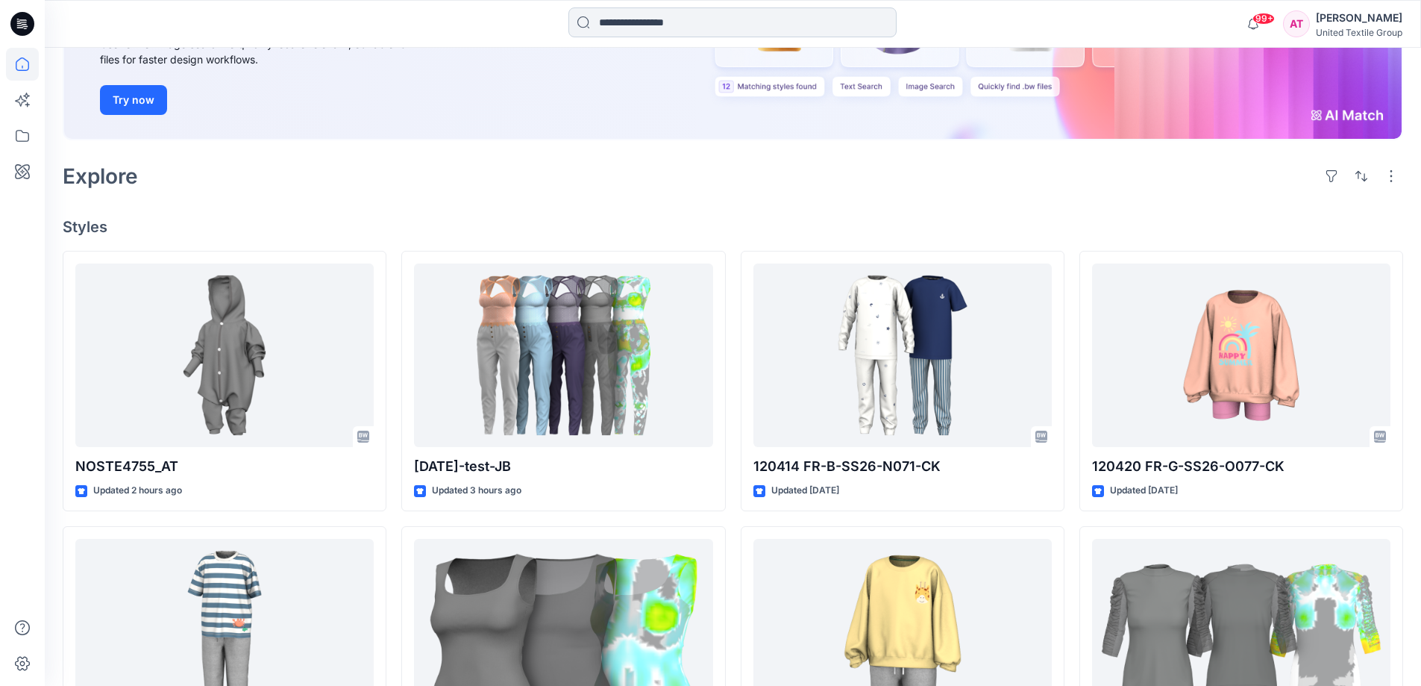 The width and height of the screenshot is (1421, 686). I want to click on a: 120414 FR-B-SS26-N071-CK, so click(903, 355).